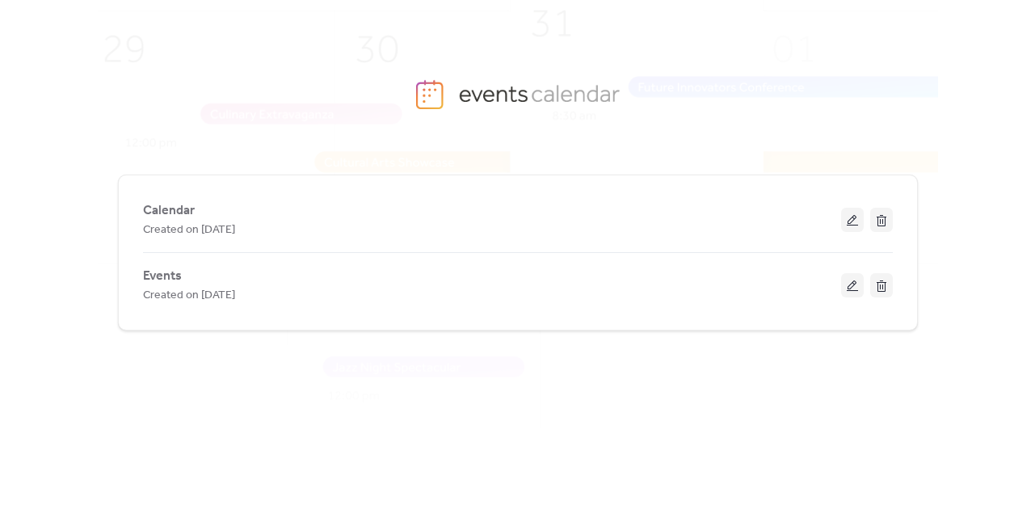 The width and height of the screenshot is (1035, 506). Describe the element at coordinates (169, 210) in the screenshot. I see `a: Calendar` at that location.